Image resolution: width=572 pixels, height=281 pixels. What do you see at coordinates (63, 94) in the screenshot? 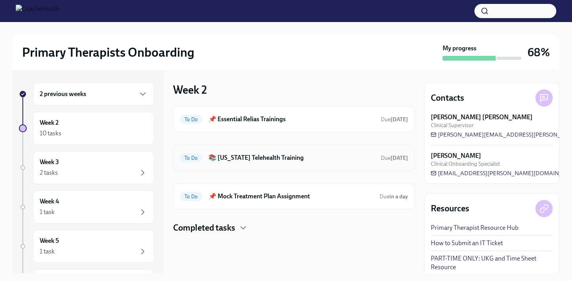
I see `h6: 2 previous weeks` at bounding box center [63, 94].